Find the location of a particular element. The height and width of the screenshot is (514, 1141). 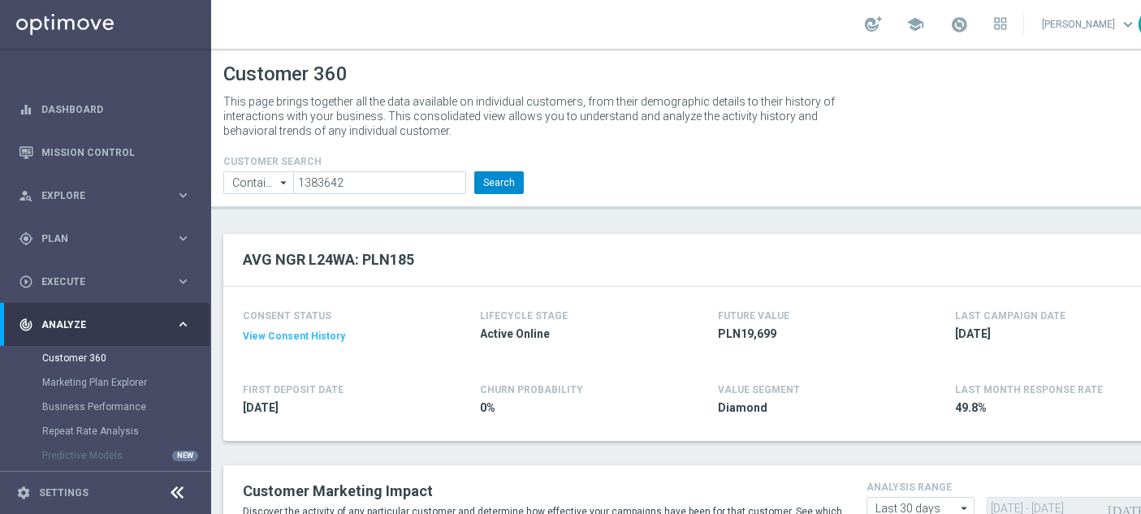

a: Repeat Rate Analysis is located at coordinates (106, 431).